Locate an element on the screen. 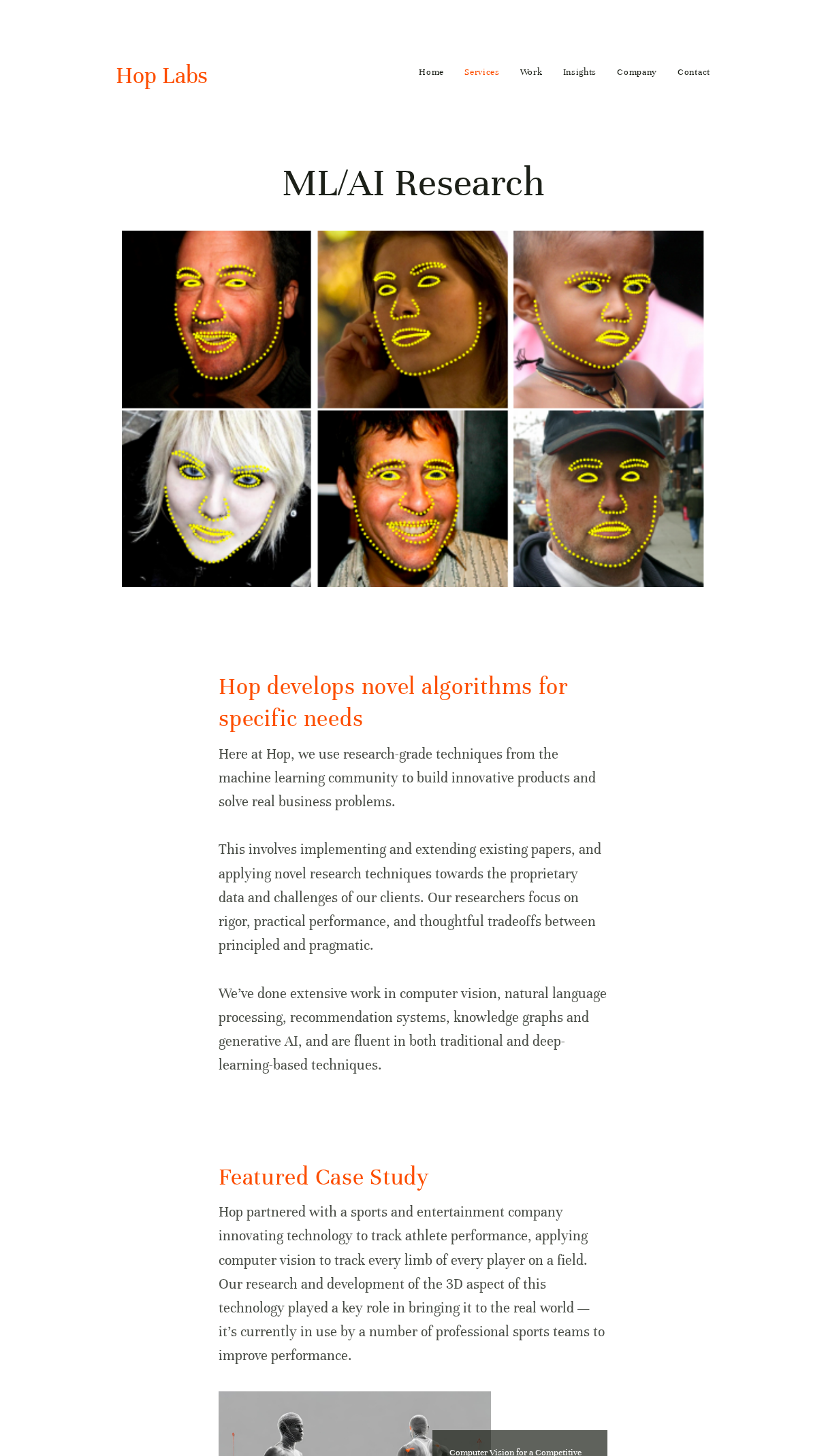  a: Home is located at coordinates (431, 72).